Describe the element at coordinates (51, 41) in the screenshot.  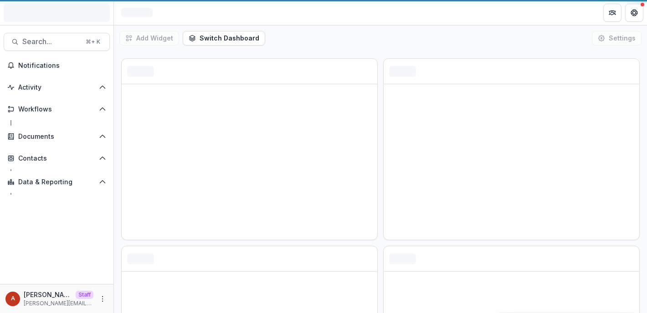
I see `span: Search...` at that location.